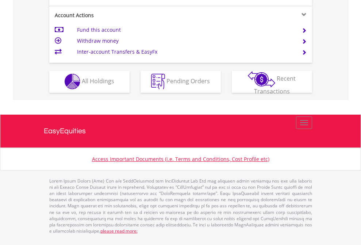 This screenshot has height=245, width=361. Describe the element at coordinates (181, 206) in the screenshot. I see `p: Lorem Ipsum Dolors (Ame) Con a/e SeddOeiusmod tem InciDiduntut Lab Etd mag aliquaen admin veniamq...` at that location.